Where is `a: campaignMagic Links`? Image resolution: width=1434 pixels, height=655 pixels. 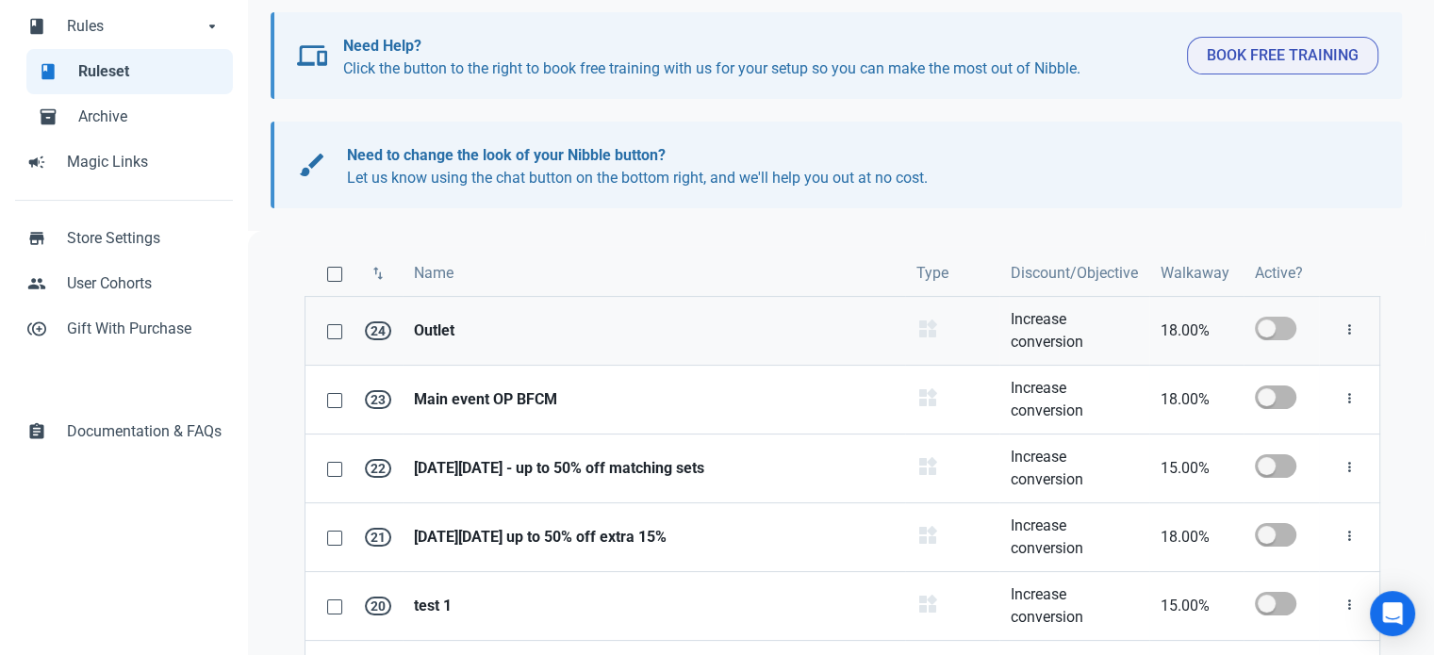 a: campaignMagic Links is located at coordinates (124, 162).